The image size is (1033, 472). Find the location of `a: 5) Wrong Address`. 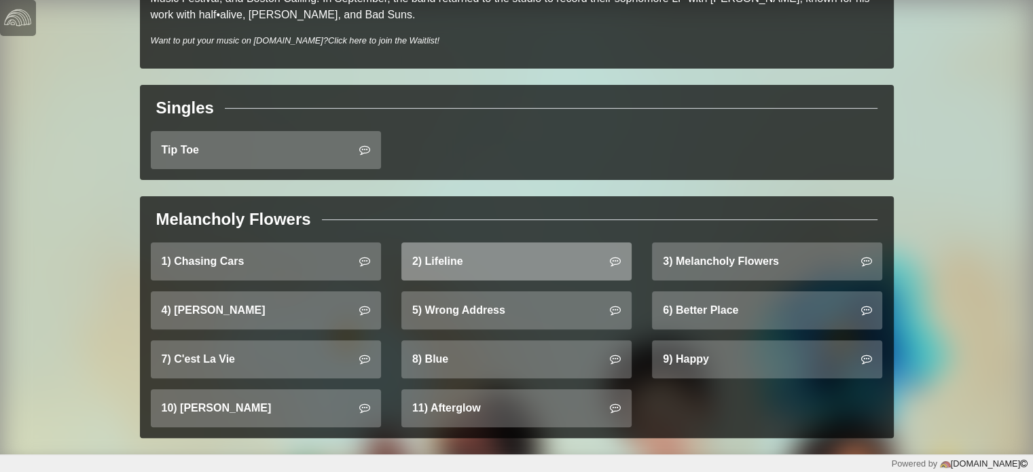

a: 5) Wrong Address is located at coordinates (516, 310).